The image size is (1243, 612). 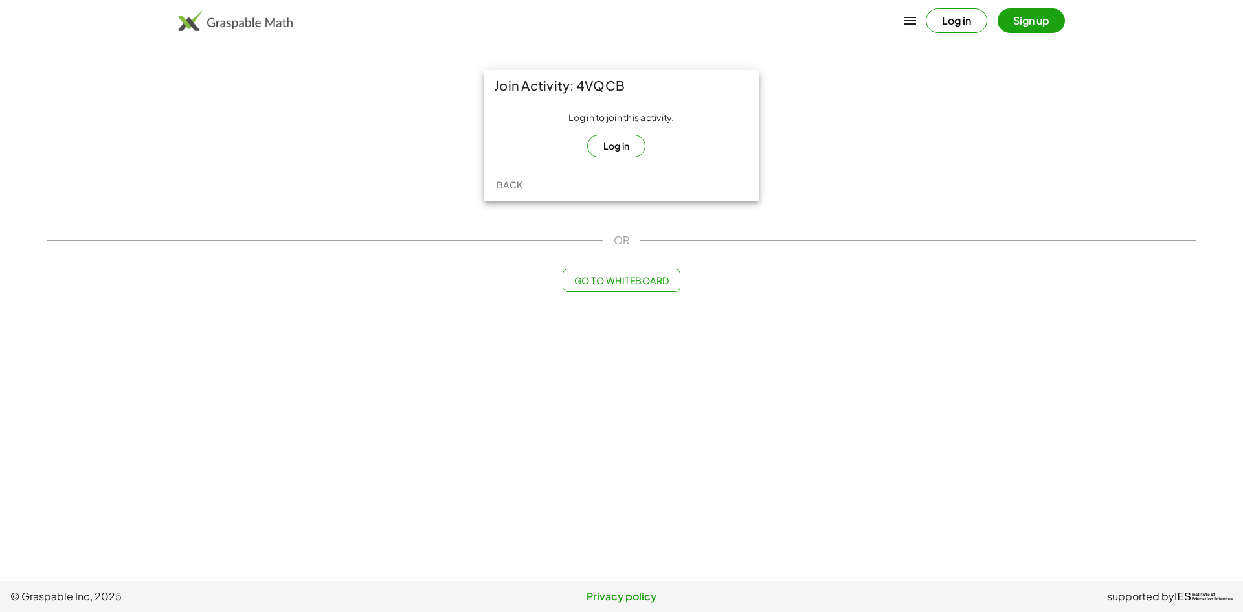 I want to click on div: Log in to join this activity., so click(x=621, y=134).